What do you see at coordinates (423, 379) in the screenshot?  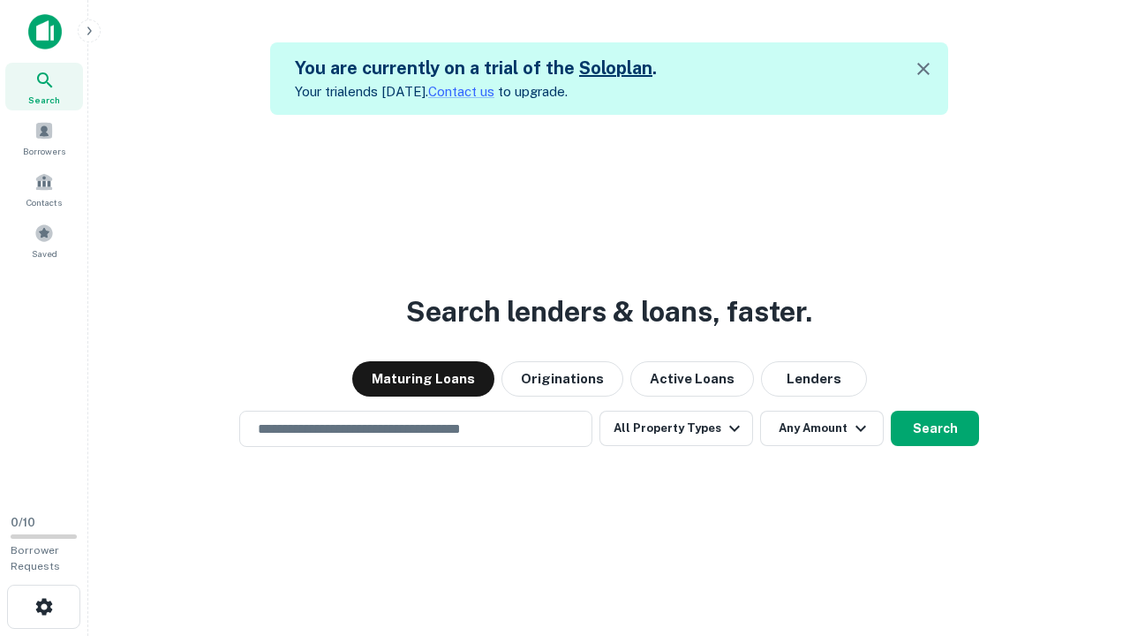 I see `button: Maturing Loans` at bounding box center [423, 379].